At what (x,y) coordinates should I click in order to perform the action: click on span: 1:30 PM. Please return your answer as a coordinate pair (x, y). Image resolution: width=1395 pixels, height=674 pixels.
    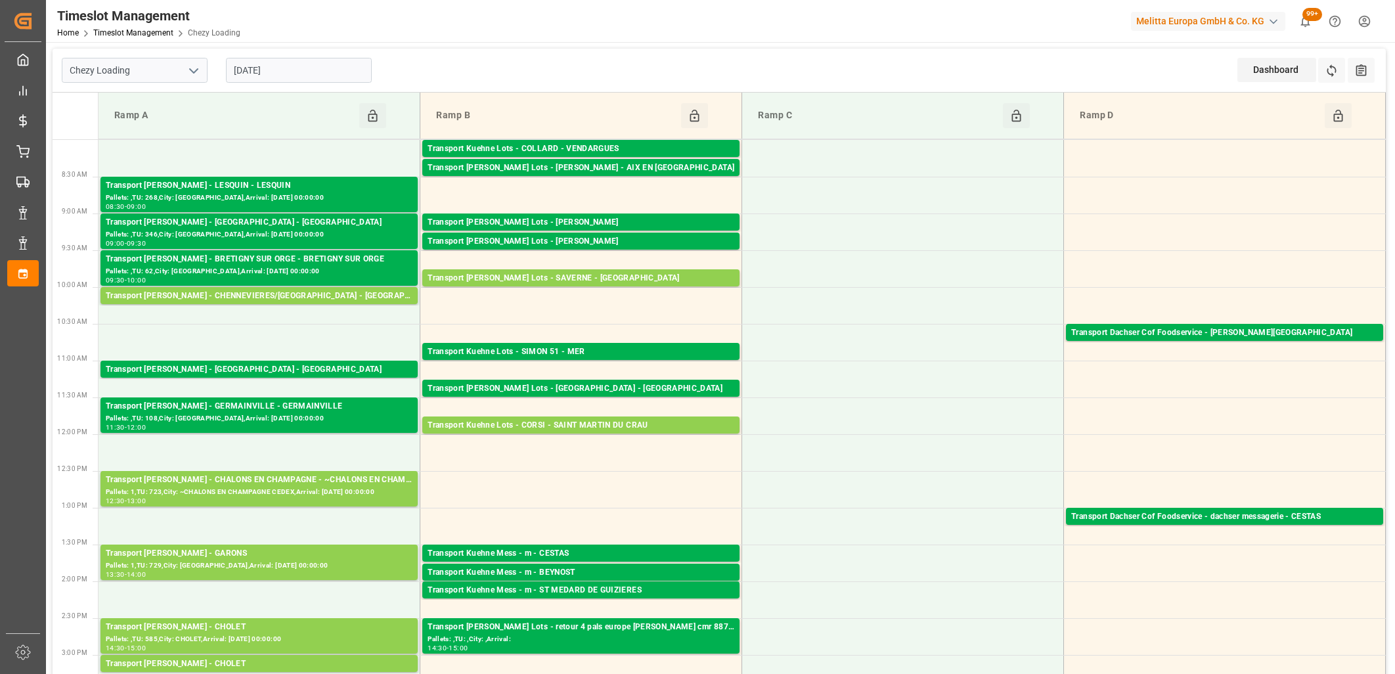
    Looking at the image, I should click on (74, 542).